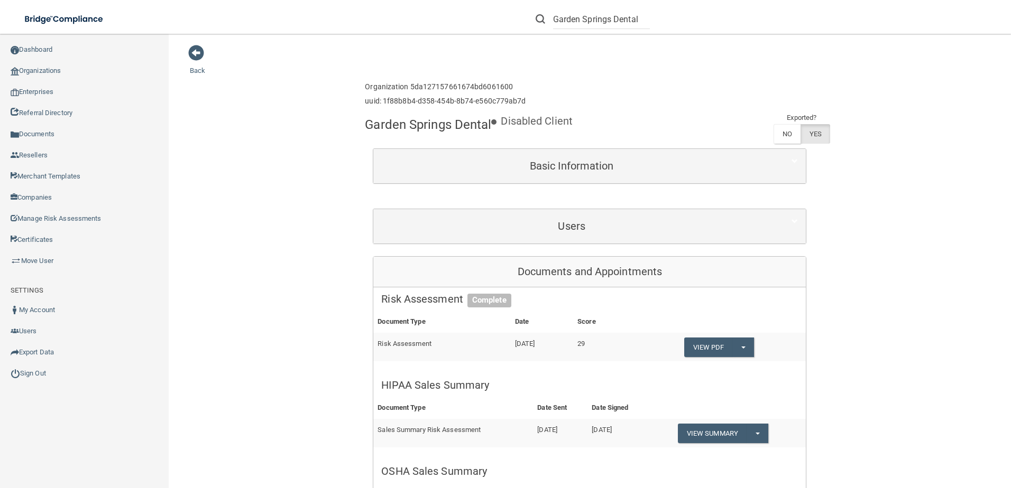  I want to click on img: bridge_compliance_login_screen.278c3ca4.svg, so click(64, 19).